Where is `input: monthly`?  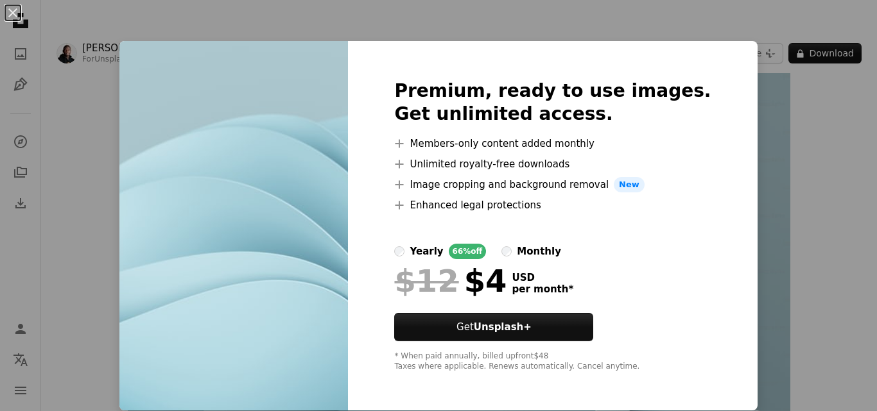
input: monthly is located at coordinates (506, 252).